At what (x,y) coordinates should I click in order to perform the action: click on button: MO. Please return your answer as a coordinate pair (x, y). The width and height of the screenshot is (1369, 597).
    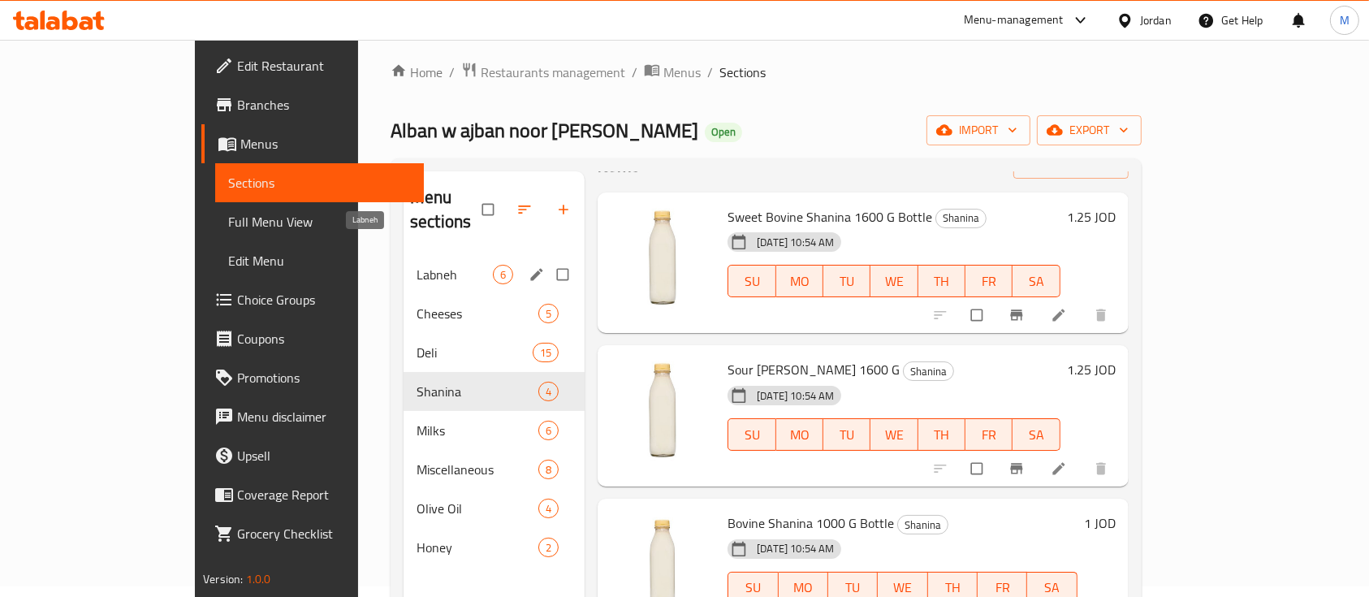
    Looking at the image, I should click on (800, 281).